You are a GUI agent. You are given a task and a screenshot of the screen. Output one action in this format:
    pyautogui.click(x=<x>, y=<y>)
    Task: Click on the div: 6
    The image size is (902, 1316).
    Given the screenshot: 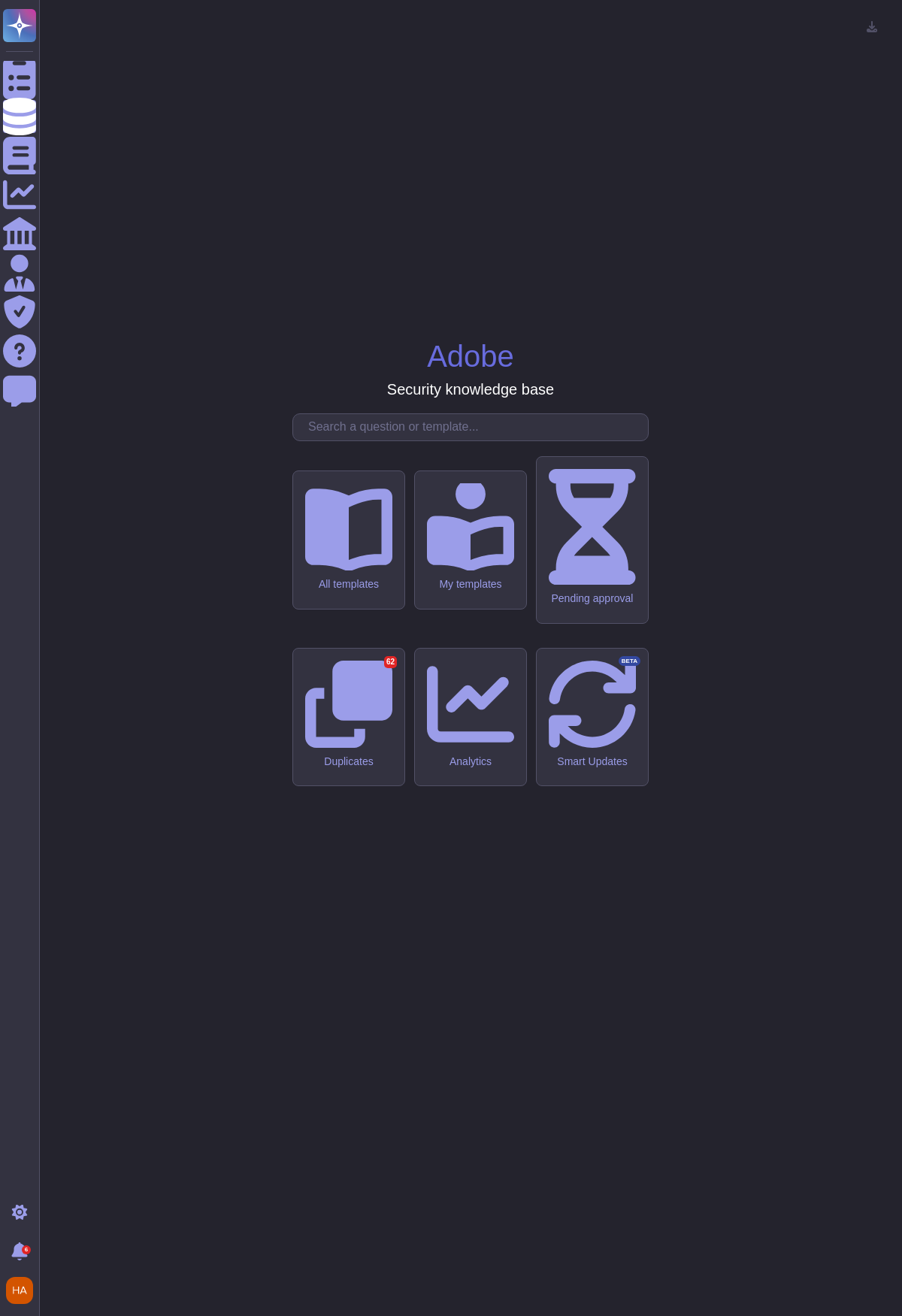 What is the action you would take?
    pyautogui.click(x=27, y=1250)
    